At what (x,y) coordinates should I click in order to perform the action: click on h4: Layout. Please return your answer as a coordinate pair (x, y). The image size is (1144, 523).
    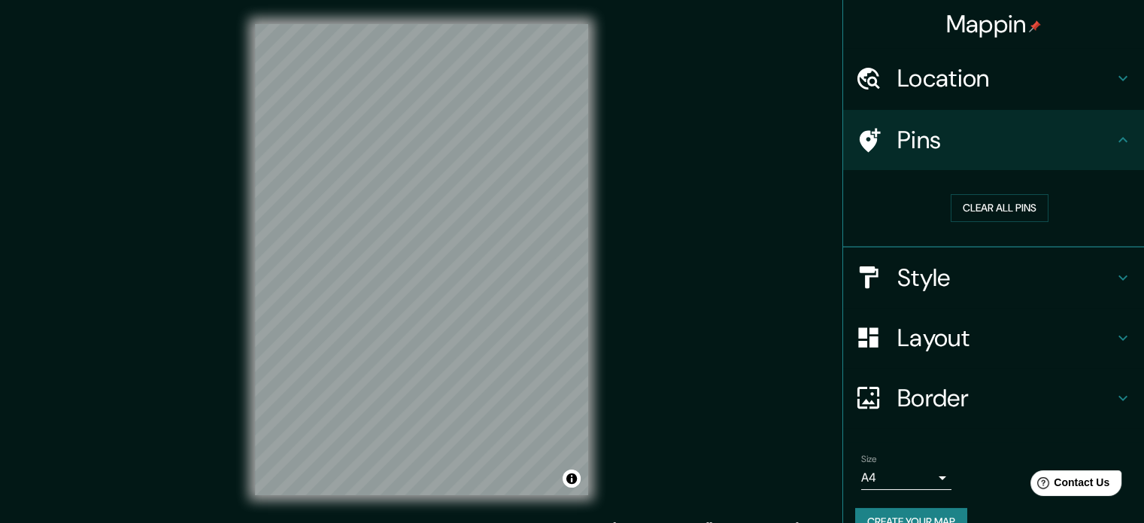
    Looking at the image, I should click on (1005, 338).